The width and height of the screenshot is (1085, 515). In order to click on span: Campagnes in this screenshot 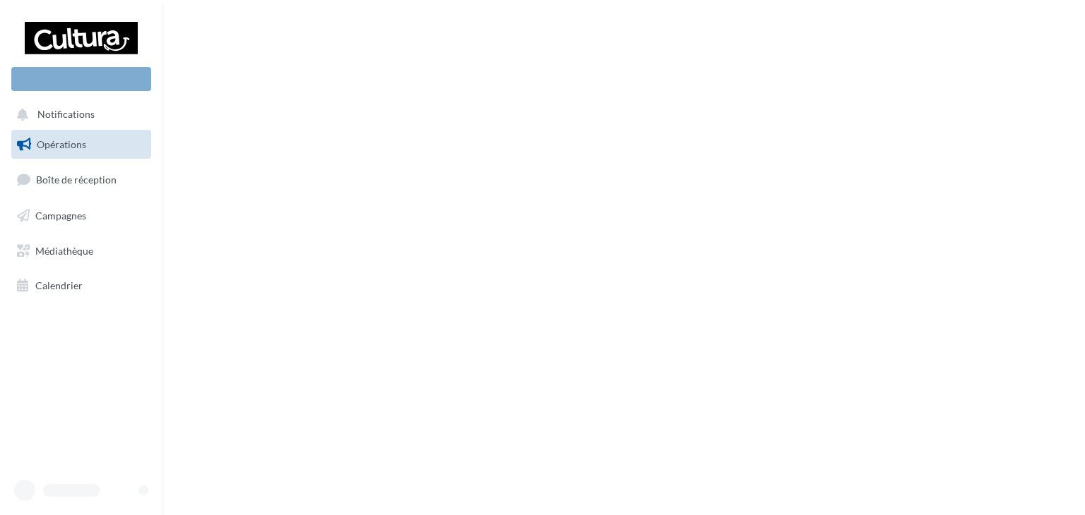, I will do `click(61, 215)`.